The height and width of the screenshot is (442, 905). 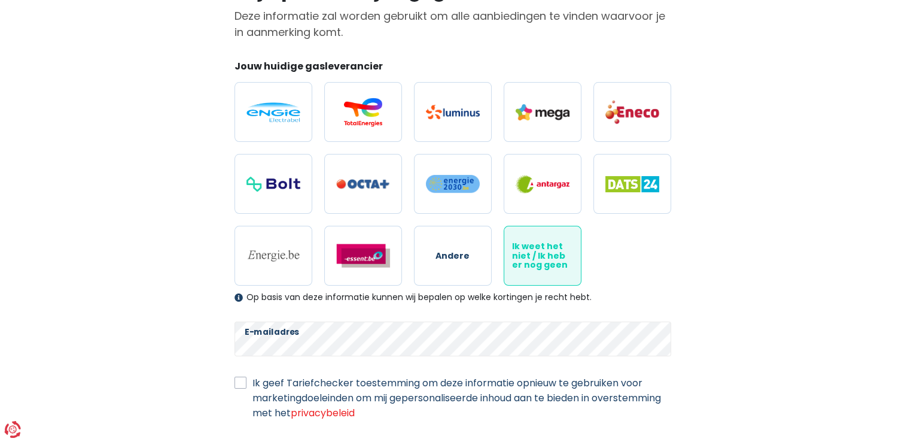 I want to click on legend: Jouw huidige gasleverancier, so click(x=453, y=68).